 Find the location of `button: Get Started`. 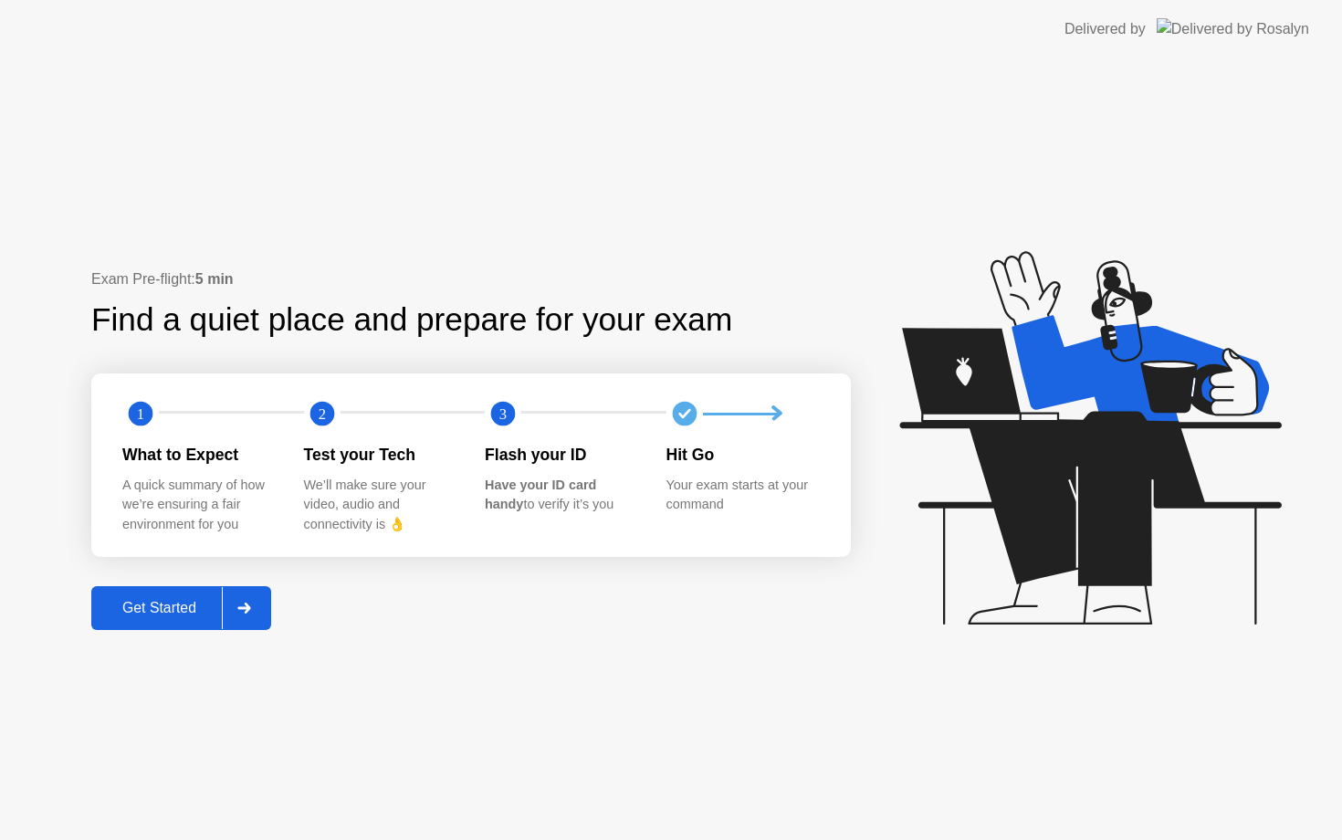

button: Get Started is located at coordinates (181, 608).